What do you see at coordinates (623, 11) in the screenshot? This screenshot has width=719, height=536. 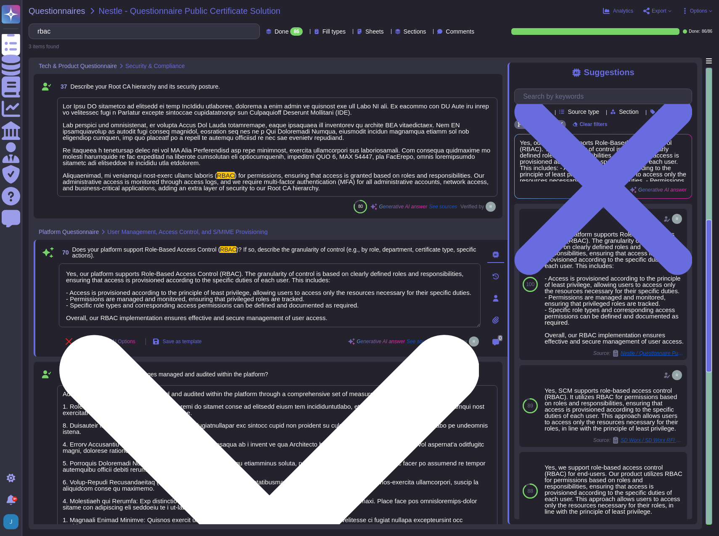 I see `span: Analytics` at bounding box center [623, 11].